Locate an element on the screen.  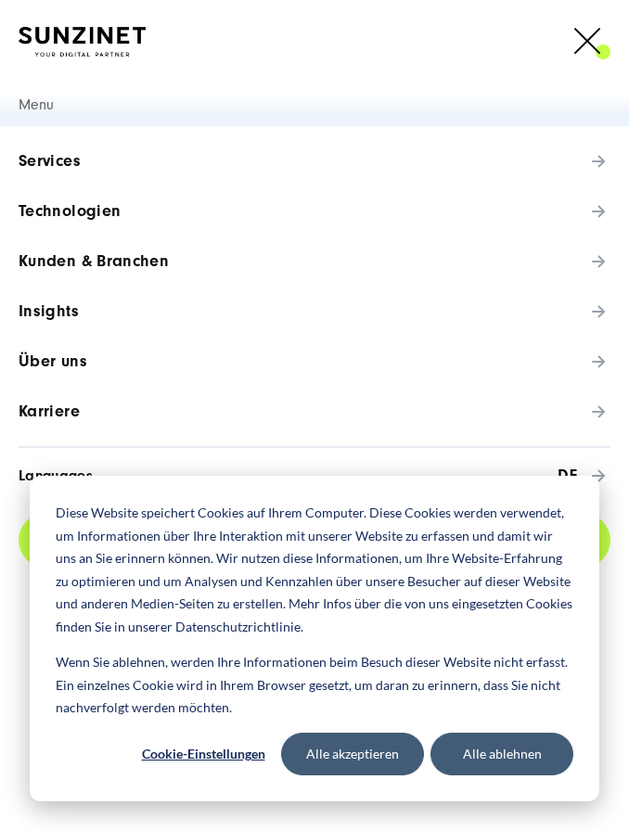
span: Kunden & Branchen is located at coordinates (94, 262).